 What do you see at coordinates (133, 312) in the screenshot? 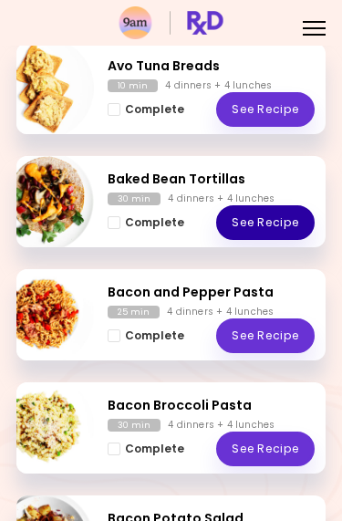
I see `div: 25 min` at bounding box center [133, 312].